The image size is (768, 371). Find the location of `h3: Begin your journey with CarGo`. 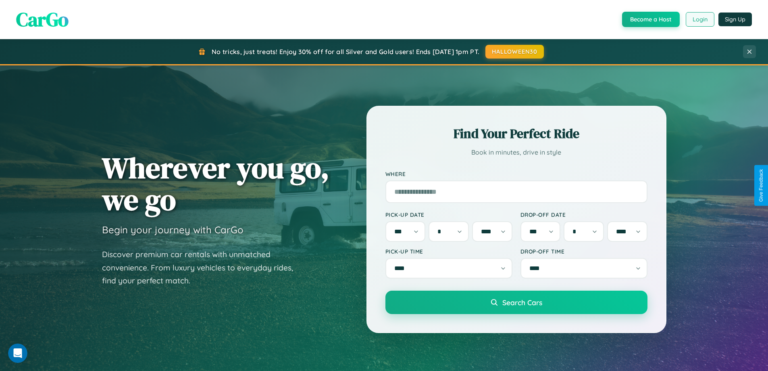

h3: Begin your journey with CarGo is located at coordinates (173, 230).